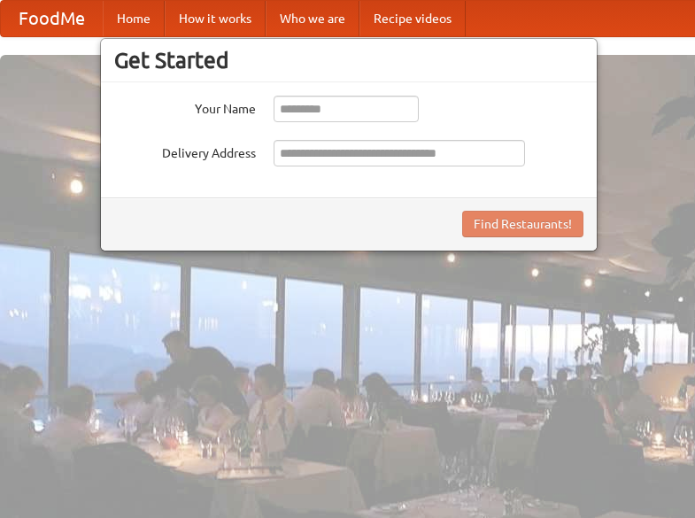  What do you see at coordinates (413, 19) in the screenshot?
I see `a: Recipe videos` at bounding box center [413, 19].